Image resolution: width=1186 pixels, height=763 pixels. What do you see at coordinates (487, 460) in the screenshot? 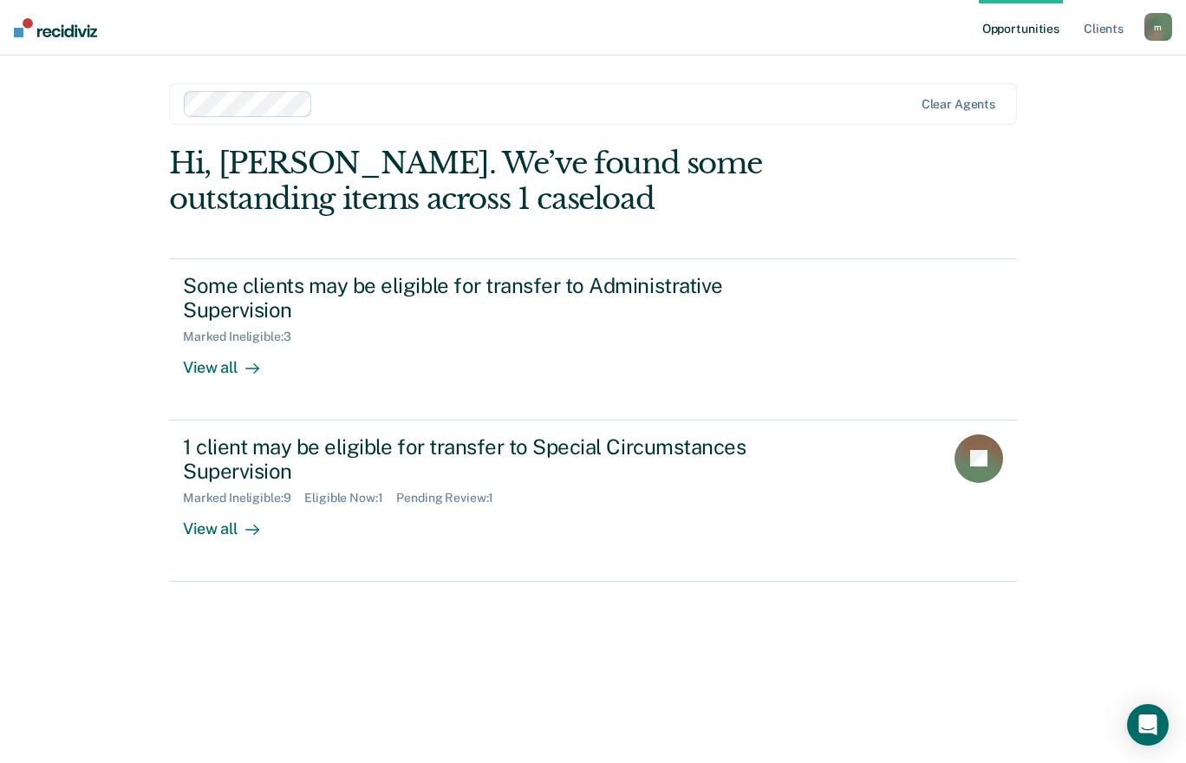
I see `div: 1 client may be eligible for transfer to Special Circumstances Supervision` at bounding box center [487, 460].